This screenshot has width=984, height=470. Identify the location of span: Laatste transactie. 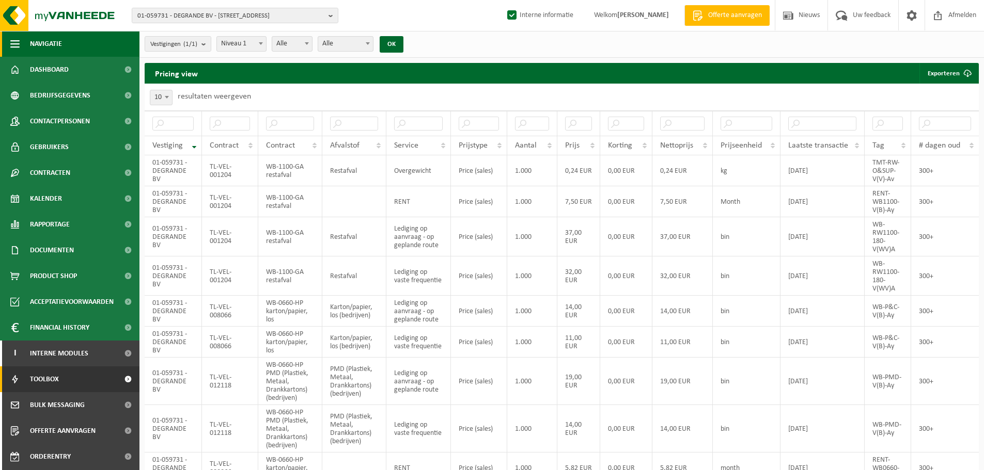
(818, 146).